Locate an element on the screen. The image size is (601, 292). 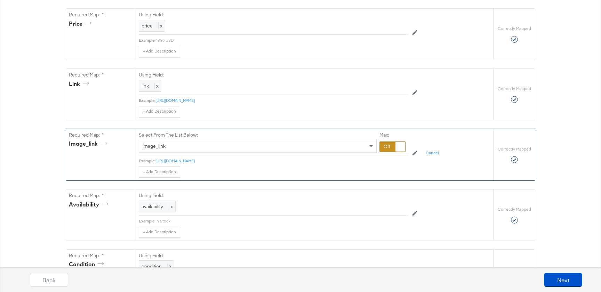
div: condition is located at coordinates (88, 264).